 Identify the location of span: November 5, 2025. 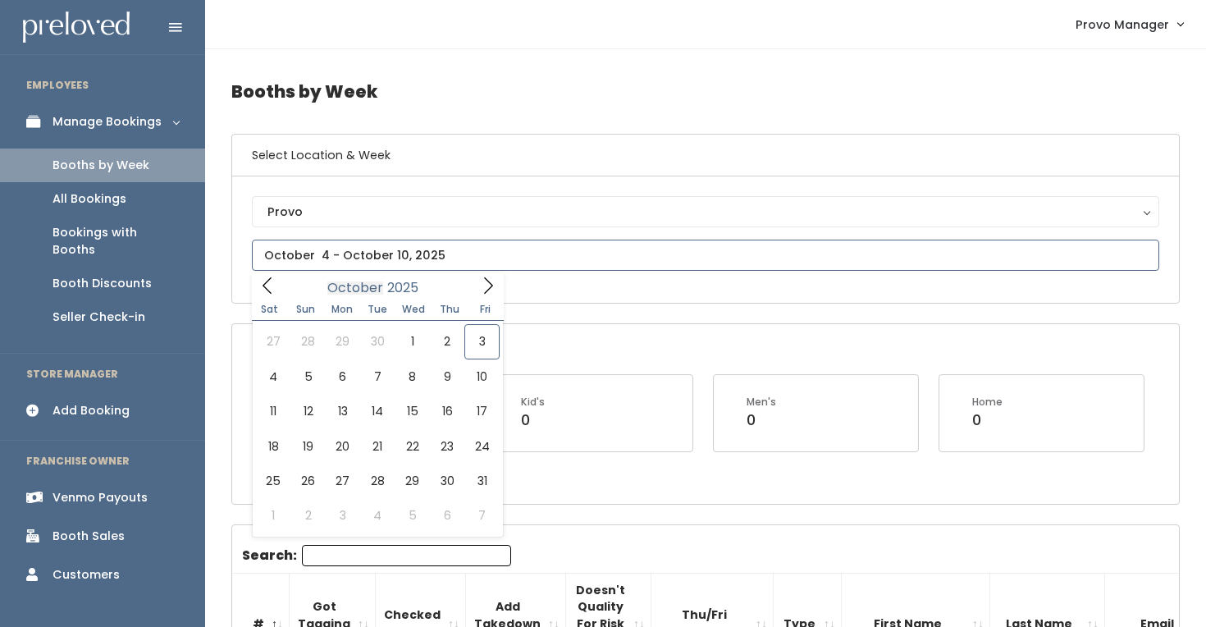
(413, 515).